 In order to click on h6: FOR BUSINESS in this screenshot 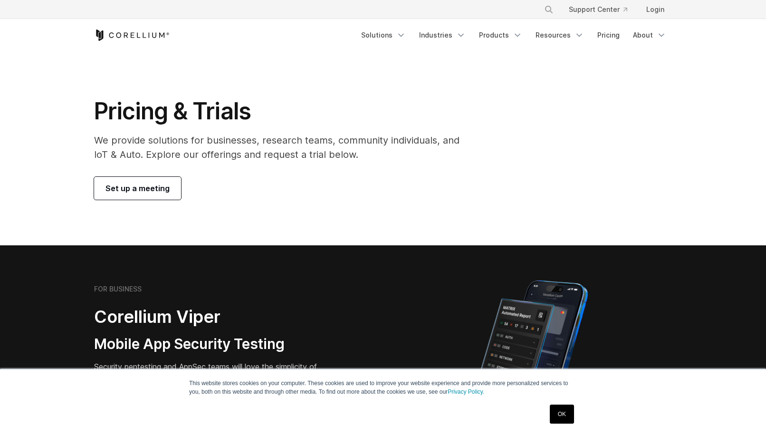, I will do `click(118, 289)`.